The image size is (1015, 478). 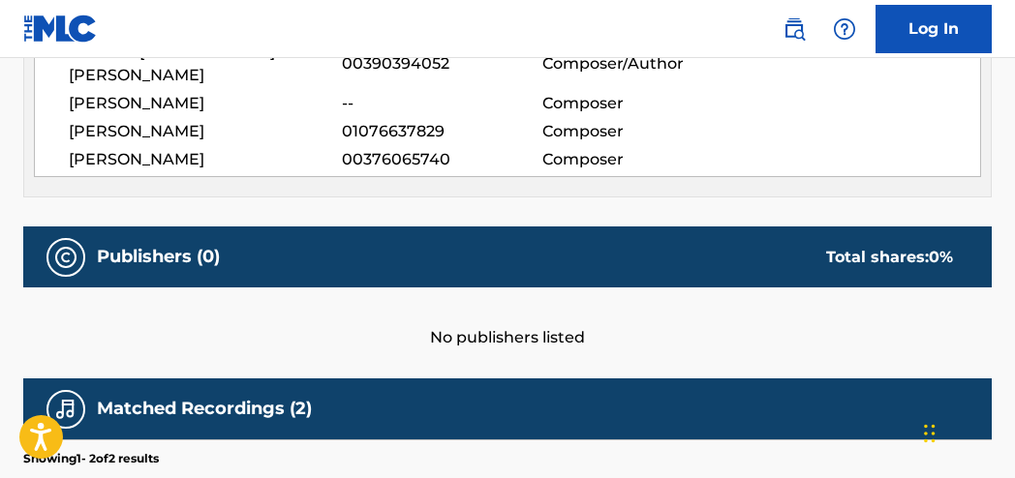 What do you see at coordinates (442, 132) in the screenshot?
I see `span: 01076637829` at bounding box center [442, 132].